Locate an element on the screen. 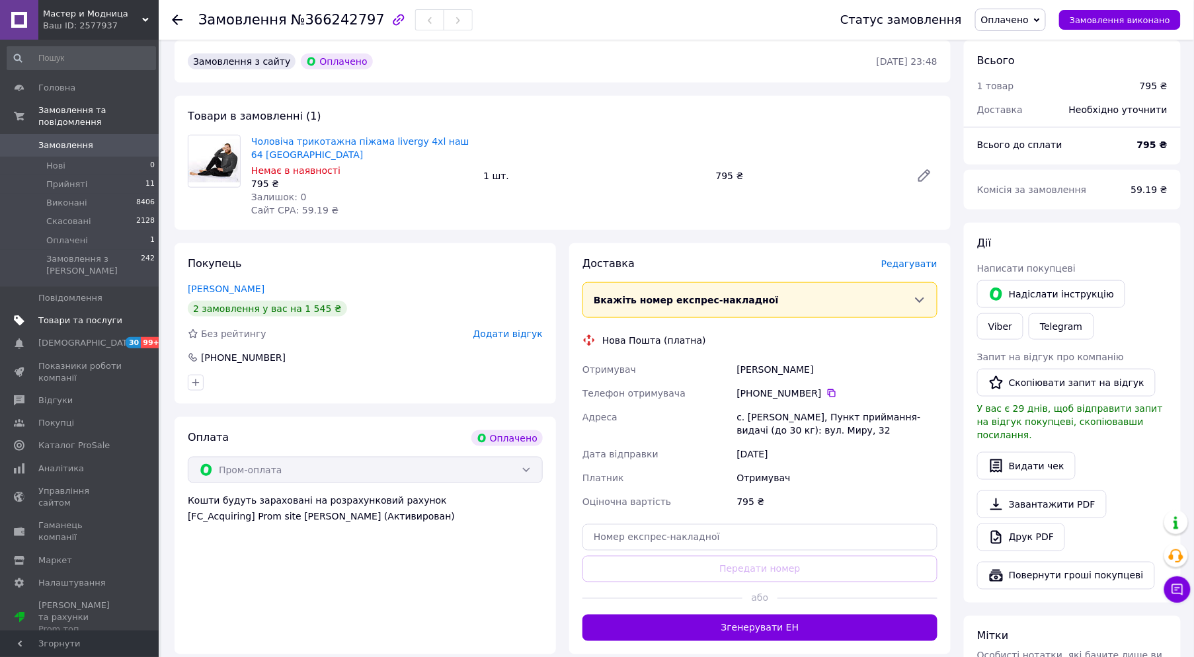 Image resolution: width=1194 pixels, height=657 pixels. div: Отримувач is located at coordinates (837, 478).